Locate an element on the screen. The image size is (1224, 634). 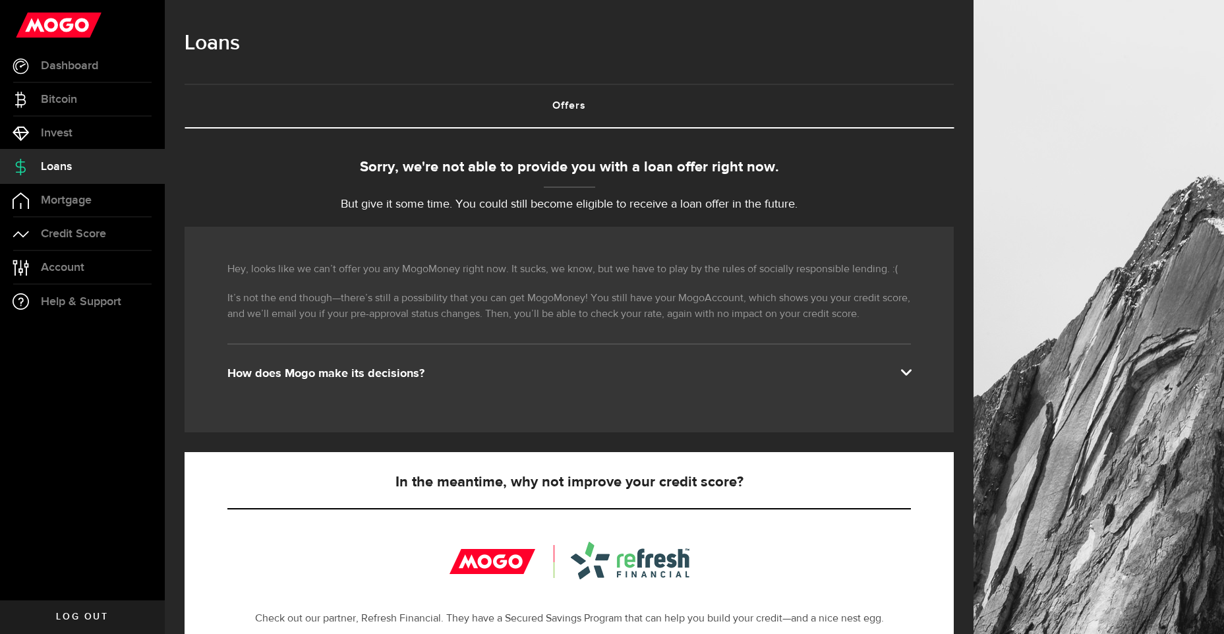
p: But give it some time. You could still become eligible to receive a loan offer in the future. is located at coordinates (569, 204).